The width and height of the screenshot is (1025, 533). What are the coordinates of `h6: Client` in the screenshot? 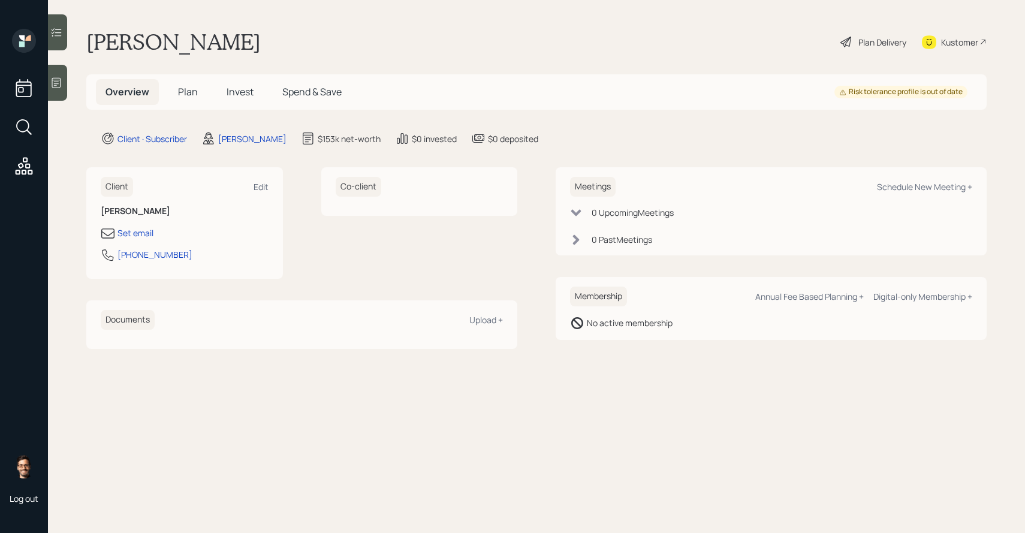 It's located at (117, 186).